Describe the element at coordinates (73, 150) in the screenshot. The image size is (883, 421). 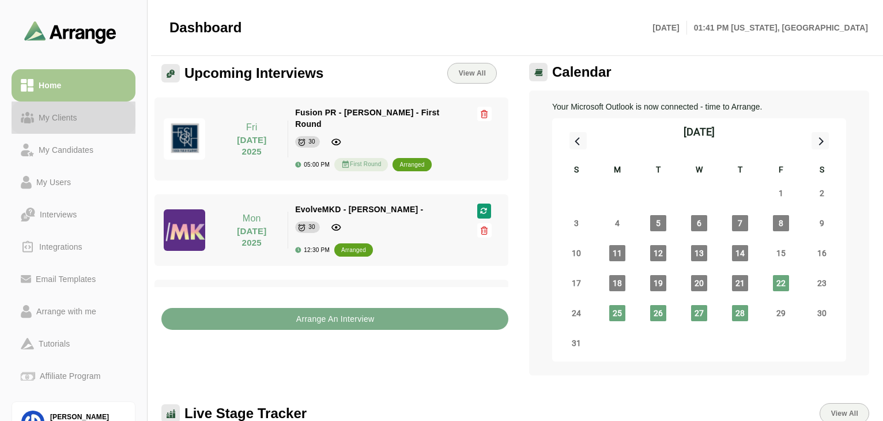
I see `a: My Candidates` at that location.